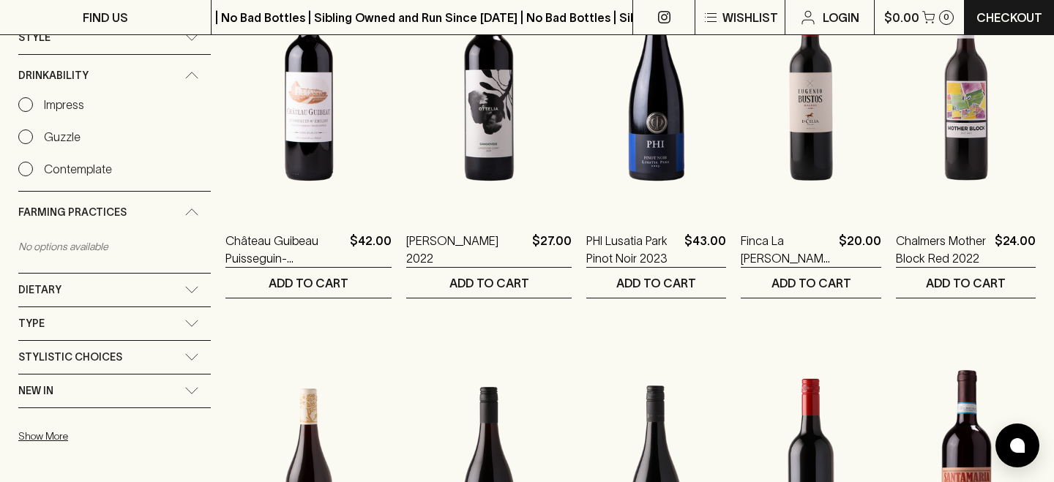 This screenshot has height=482, width=1054. Describe the element at coordinates (105, 18) in the screenshot. I see `p: FIND US` at that location.